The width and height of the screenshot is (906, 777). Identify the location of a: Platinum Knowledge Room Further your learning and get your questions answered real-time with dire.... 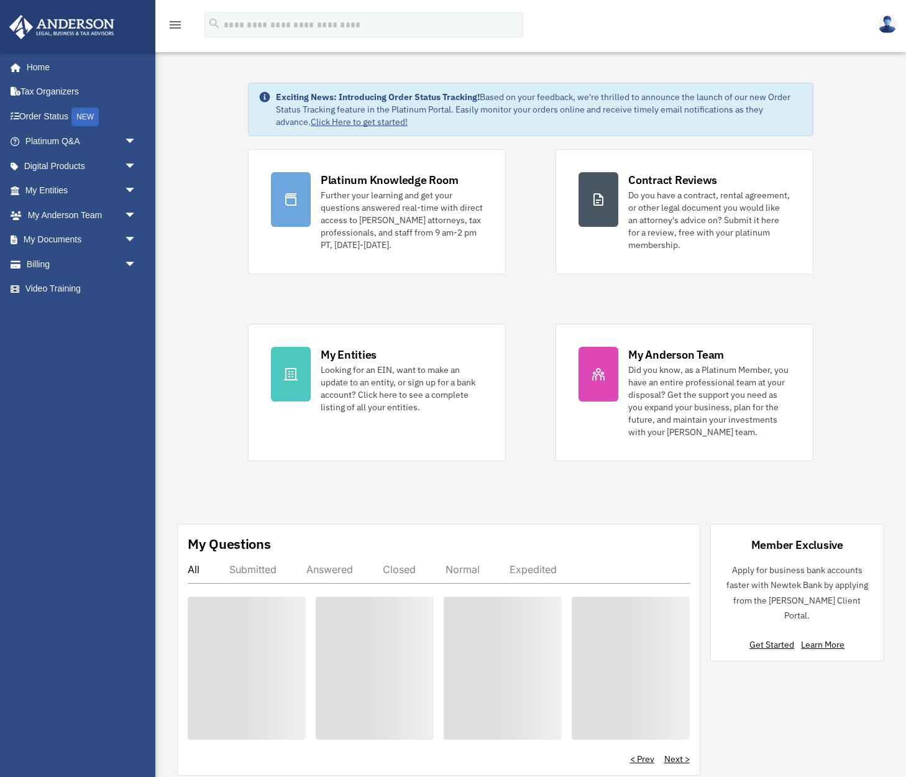
(377, 211).